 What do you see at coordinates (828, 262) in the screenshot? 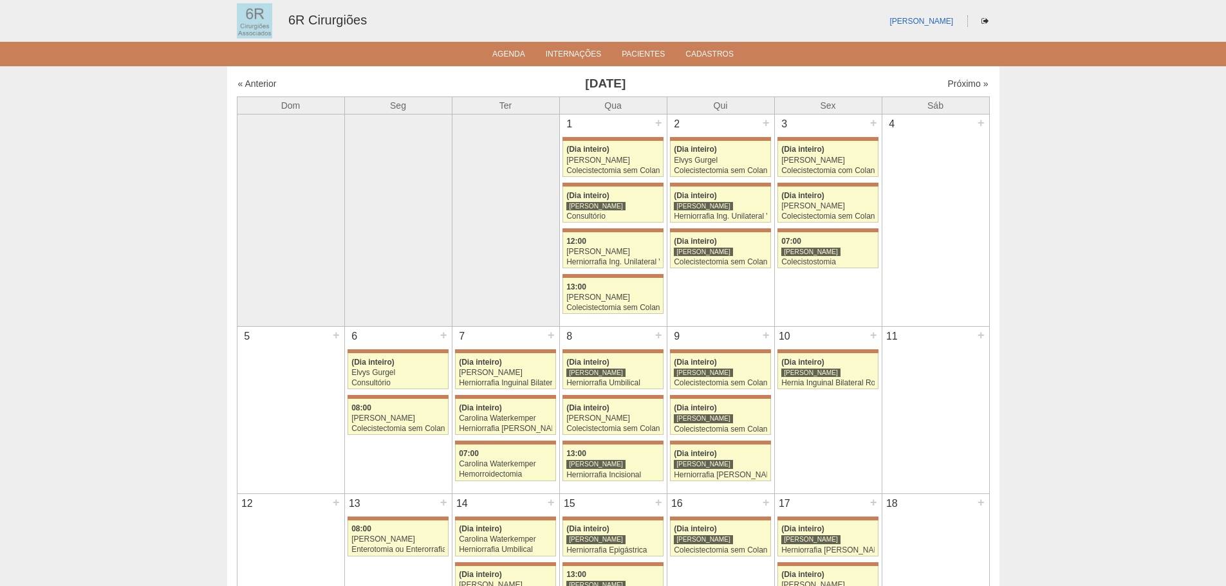
I see `div: Colecistostomia` at bounding box center [828, 262].